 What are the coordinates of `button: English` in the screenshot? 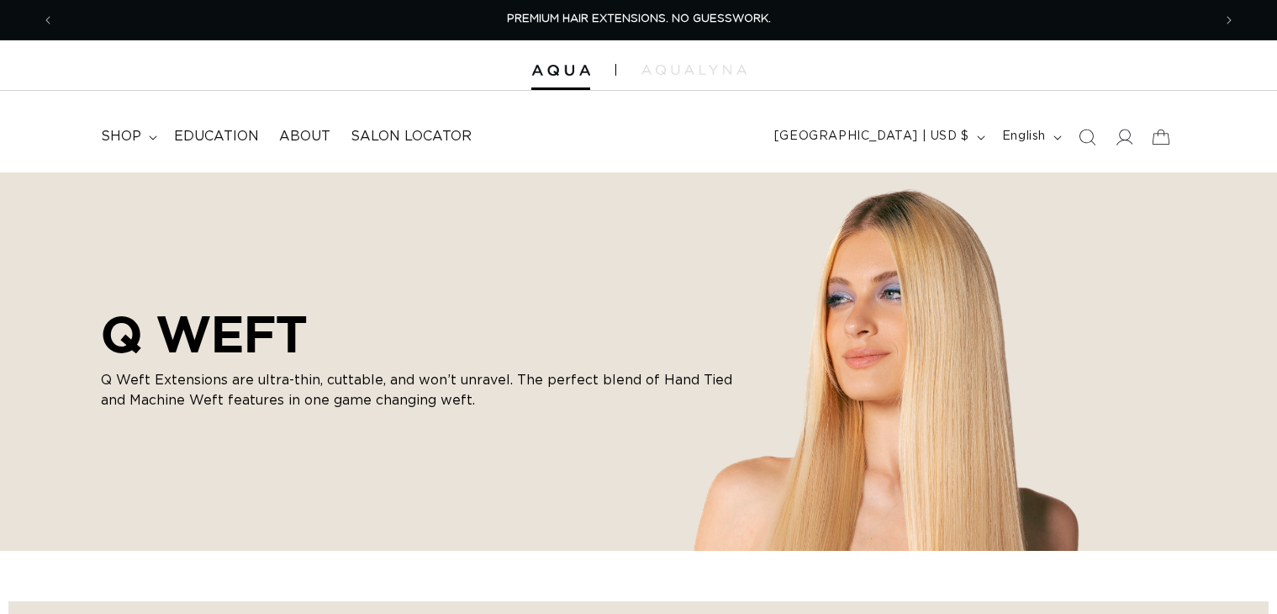 It's located at (1030, 137).